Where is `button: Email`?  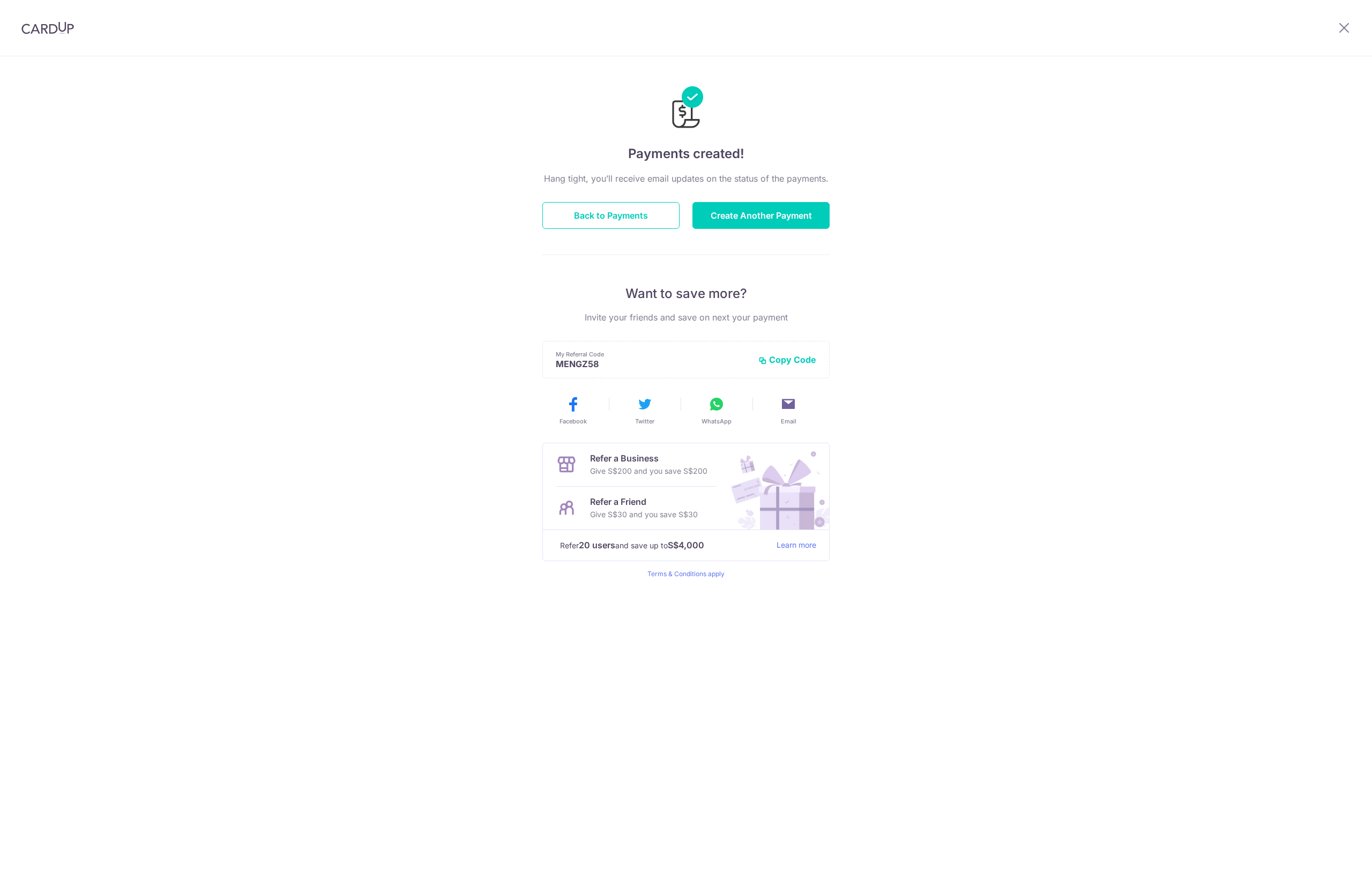
button: Email is located at coordinates (789, 411).